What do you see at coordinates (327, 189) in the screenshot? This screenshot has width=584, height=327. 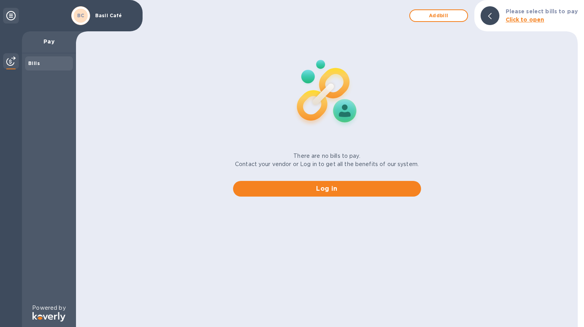 I see `span: Log in` at bounding box center [327, 189].